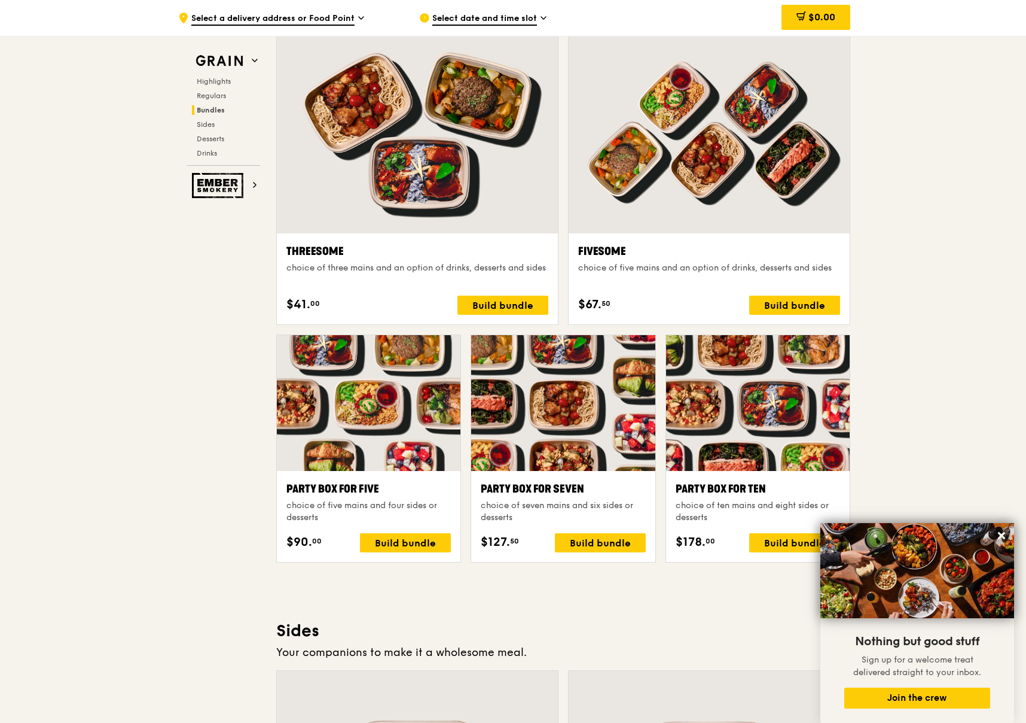 The height and width of the screenshot is (723, 1026). What do you see at coordinates (563, 511) in the screenshot?
I see `div: choice of seven mains and six sides or desserts` at bounding box center [563, 511].